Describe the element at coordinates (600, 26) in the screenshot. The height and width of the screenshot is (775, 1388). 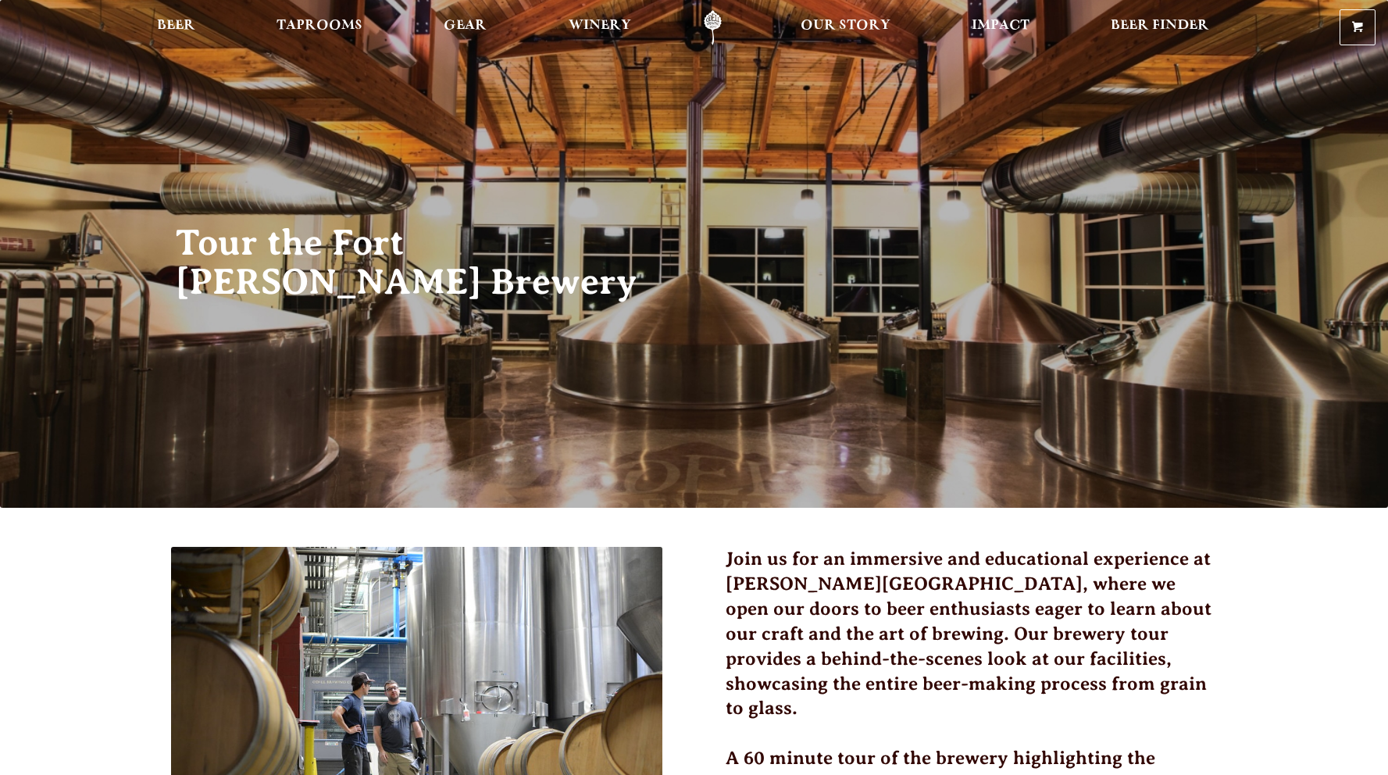
I see `span: Winery` at that location.